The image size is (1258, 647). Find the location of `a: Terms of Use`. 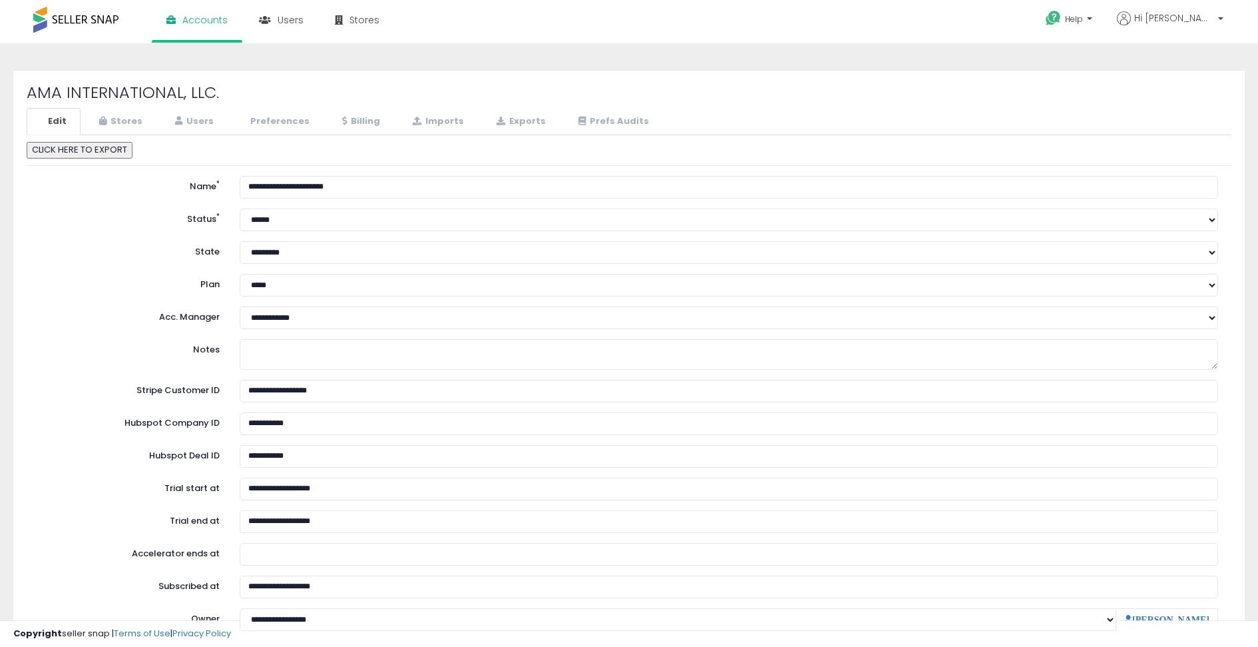

a: Terms of Use is located at coordinates (142, 633).